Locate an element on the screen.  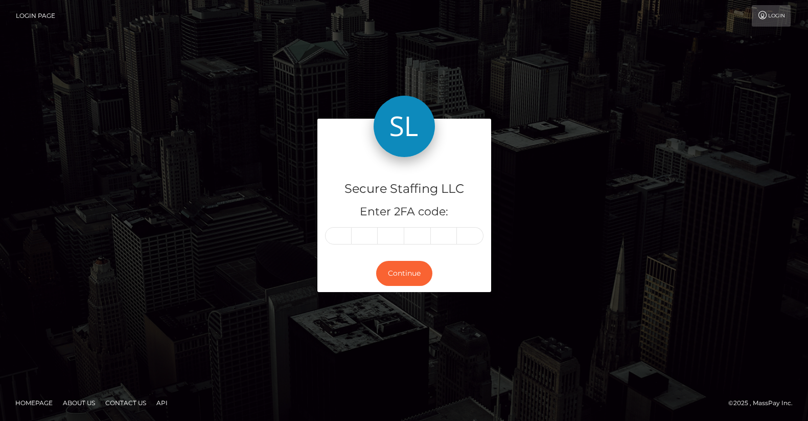
a: Contact Us is located at coordinates (126, 402).